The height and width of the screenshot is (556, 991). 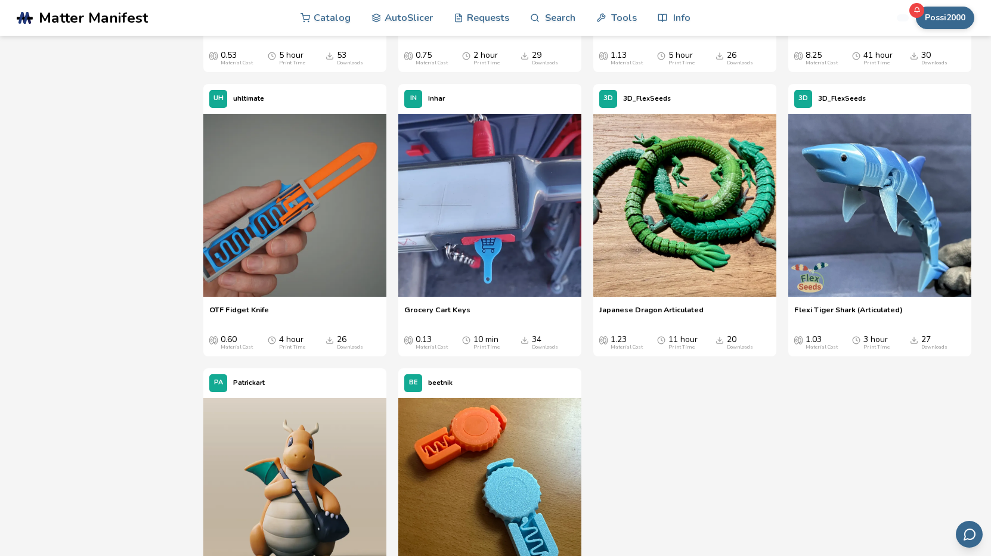 I want to click on span: Japanese Dragon Articulated, so click(x=651, y=314).